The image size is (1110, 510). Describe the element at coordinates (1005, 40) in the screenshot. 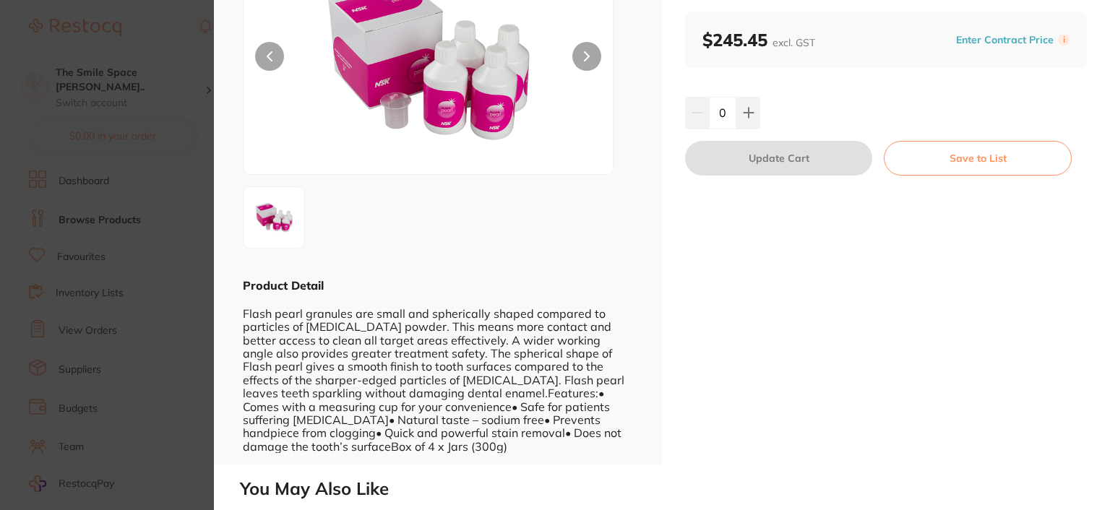

I see `button: Enter Contract Price` at that location.